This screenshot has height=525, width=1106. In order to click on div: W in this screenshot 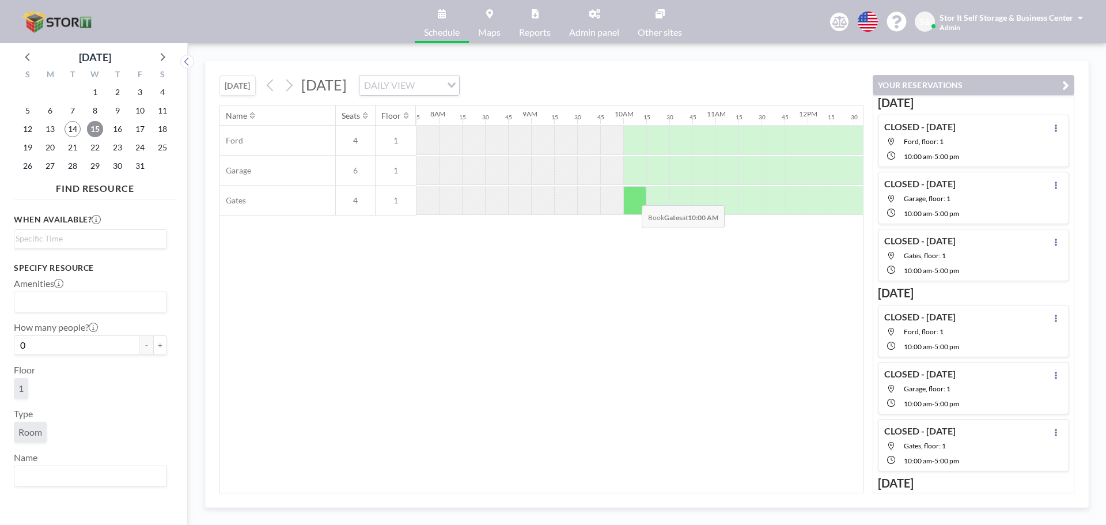, I will do `click(95, 75)`.